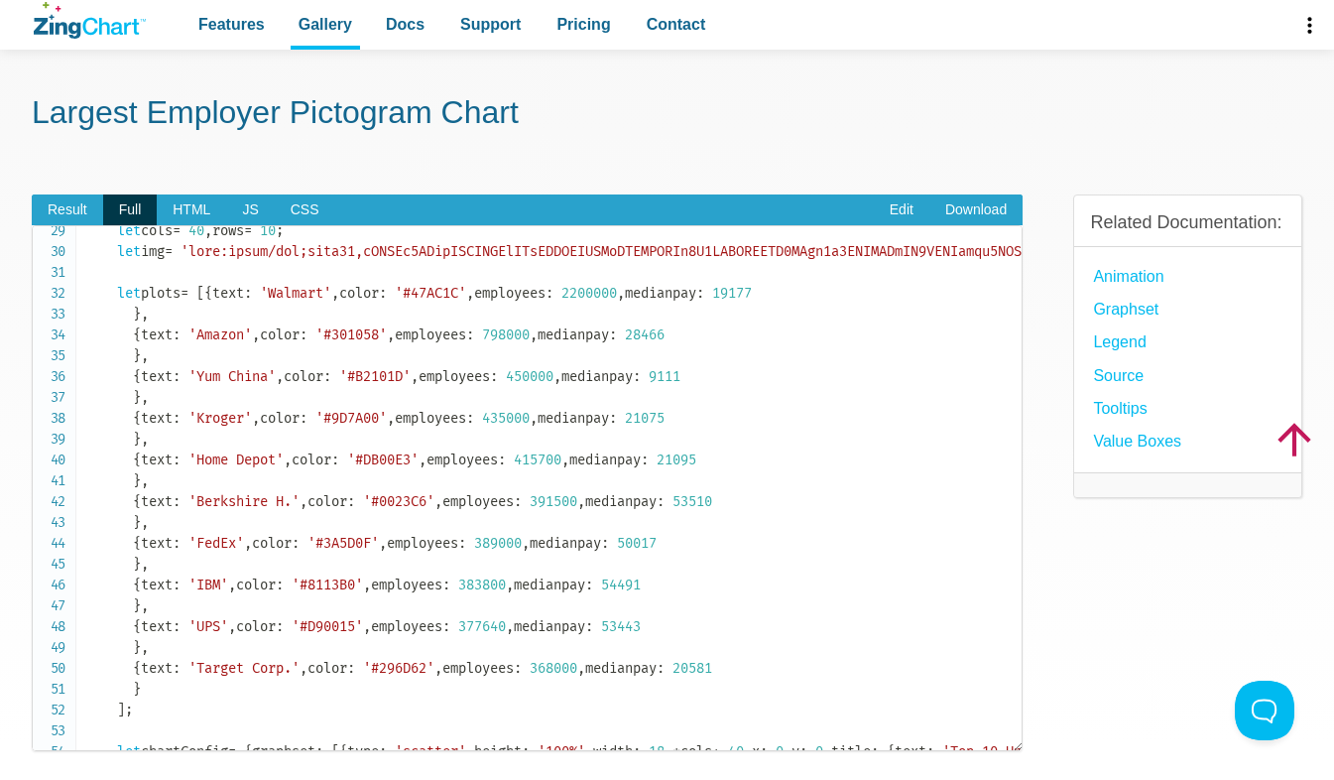 This screenshot has width=1334, height=780. Describe the element at coordinates (399, 668) in the screenshot. I see `span: '#296D62'` at that location.